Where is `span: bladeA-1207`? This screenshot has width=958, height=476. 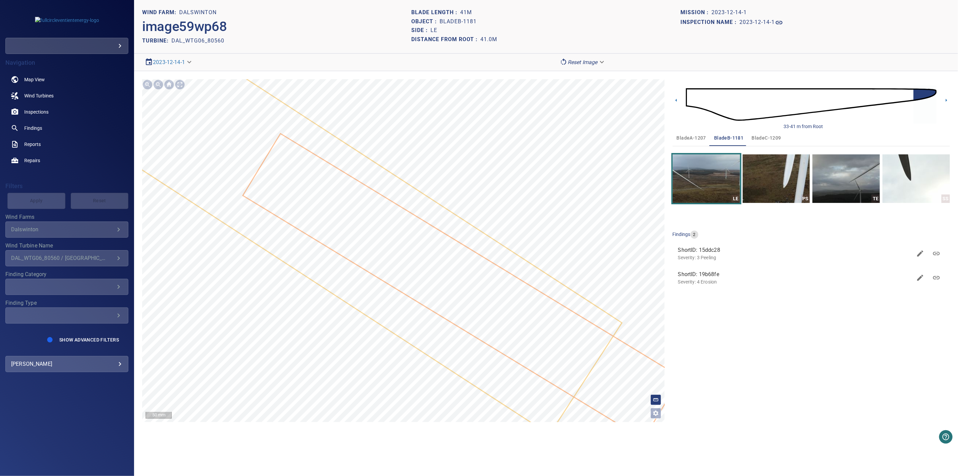
span: bladeA-1207 is located at coordinates (691, 138).